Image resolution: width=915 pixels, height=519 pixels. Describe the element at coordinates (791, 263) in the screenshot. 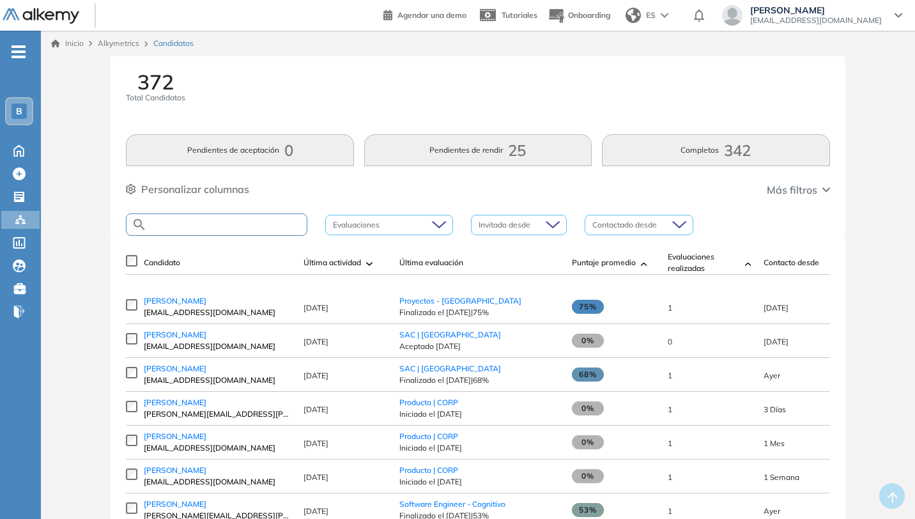

I see `span: Contacto desde` at that location.